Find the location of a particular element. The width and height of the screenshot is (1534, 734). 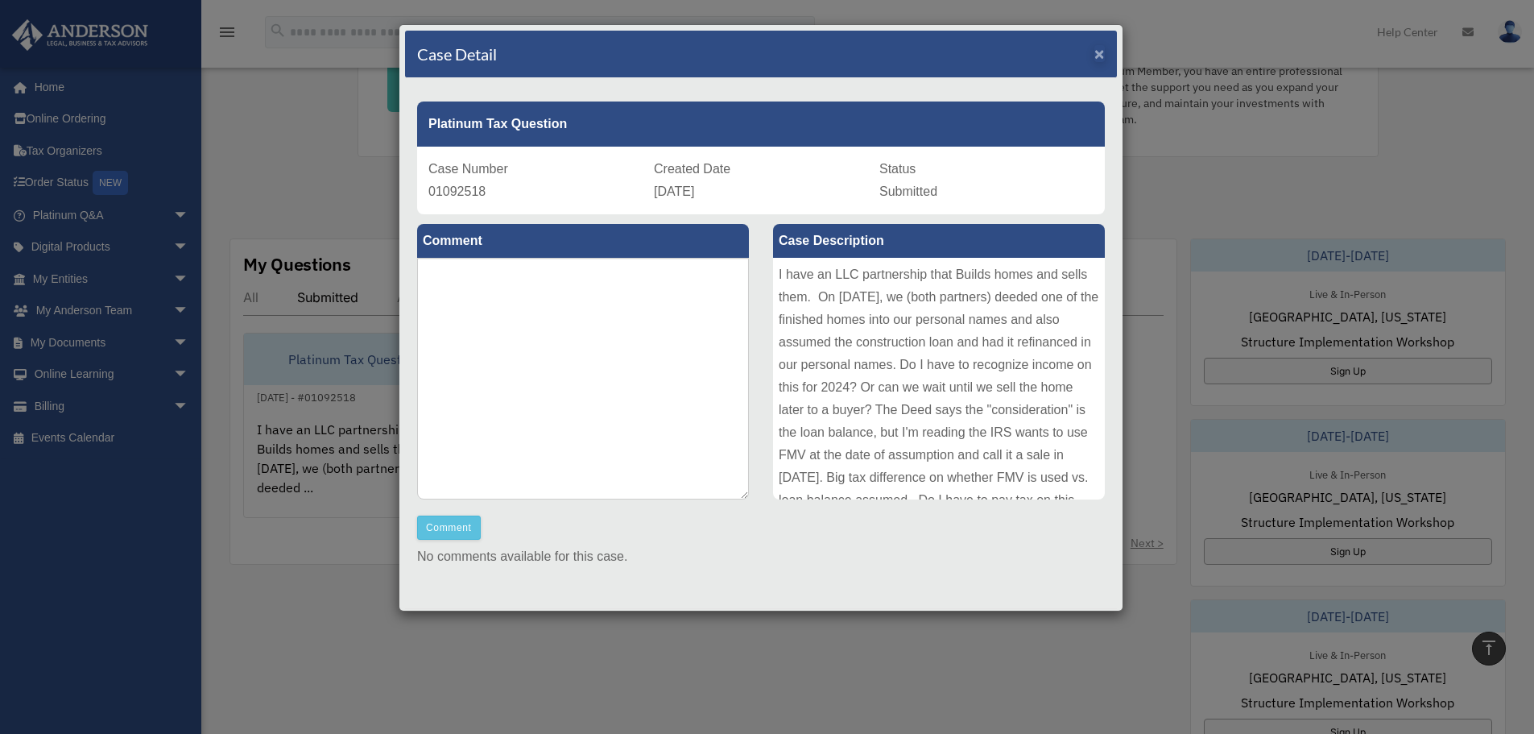

span: Submitted is located at coordinates (909, 191).